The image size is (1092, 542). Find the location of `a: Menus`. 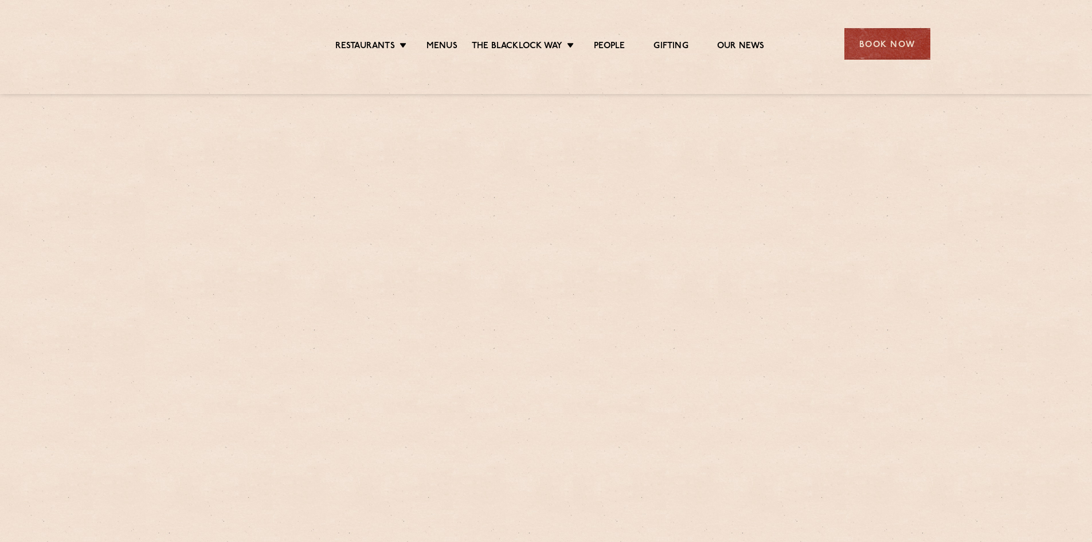

a: Menus is located at coordinates (442, 47).